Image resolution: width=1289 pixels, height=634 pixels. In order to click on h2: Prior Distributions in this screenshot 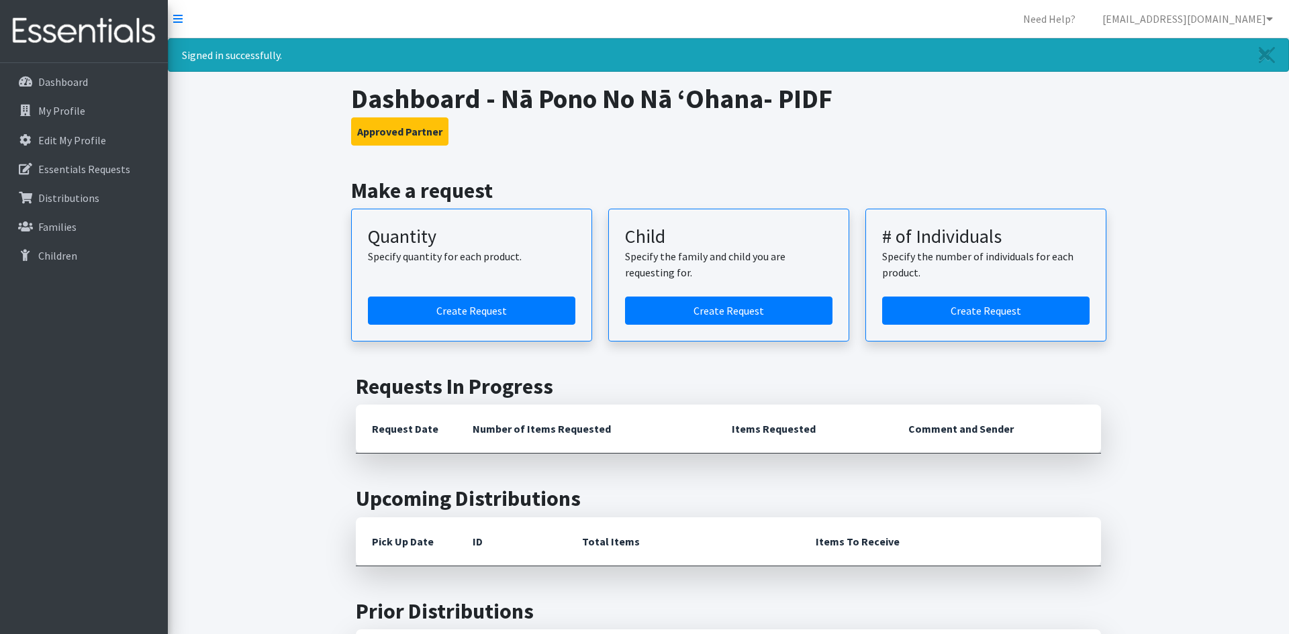, I will do `click(728, 612)`.